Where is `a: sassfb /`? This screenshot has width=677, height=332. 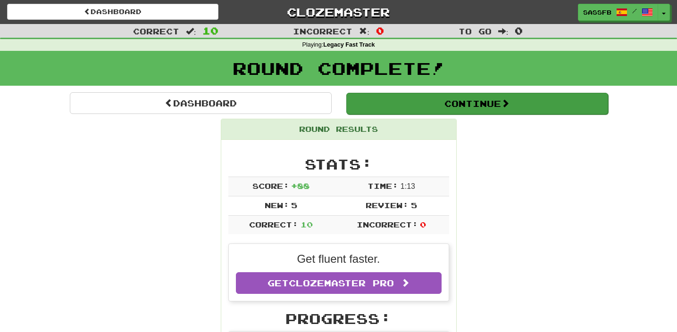
a: sassfb / is located at coordinates (618, 12).